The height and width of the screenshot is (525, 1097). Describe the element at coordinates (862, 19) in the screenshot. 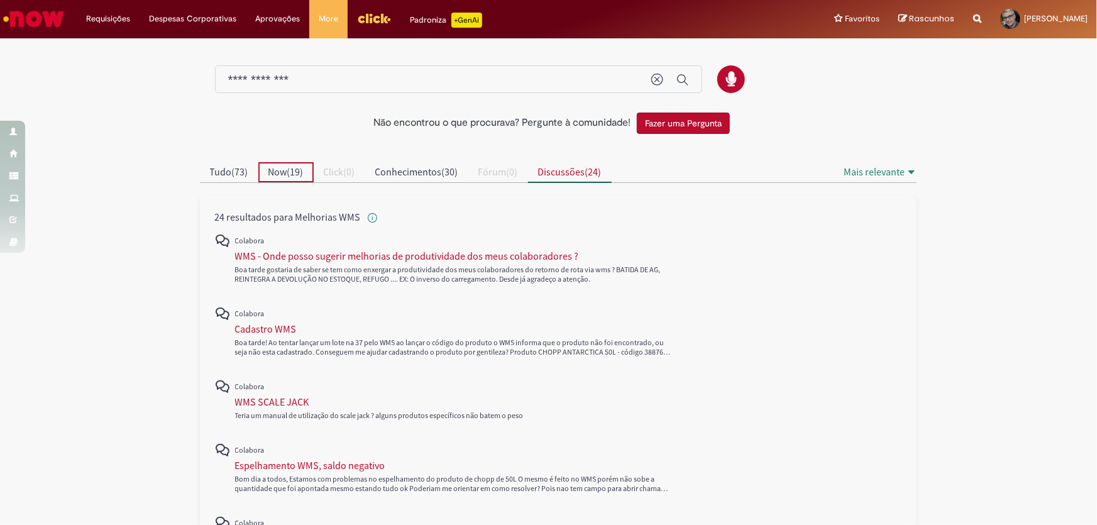

I see `span: Favoritos` at that location.